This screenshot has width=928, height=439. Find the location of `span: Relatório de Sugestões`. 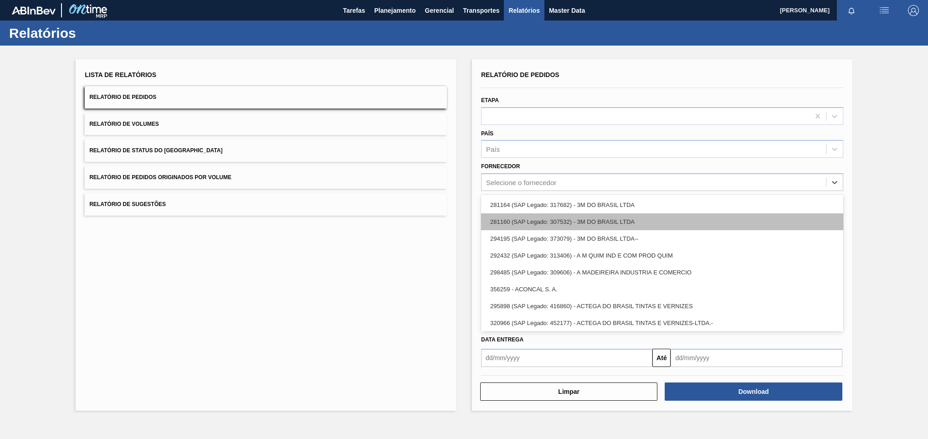

span: Relatório de Sugestões is located at coordinates (128, 204).